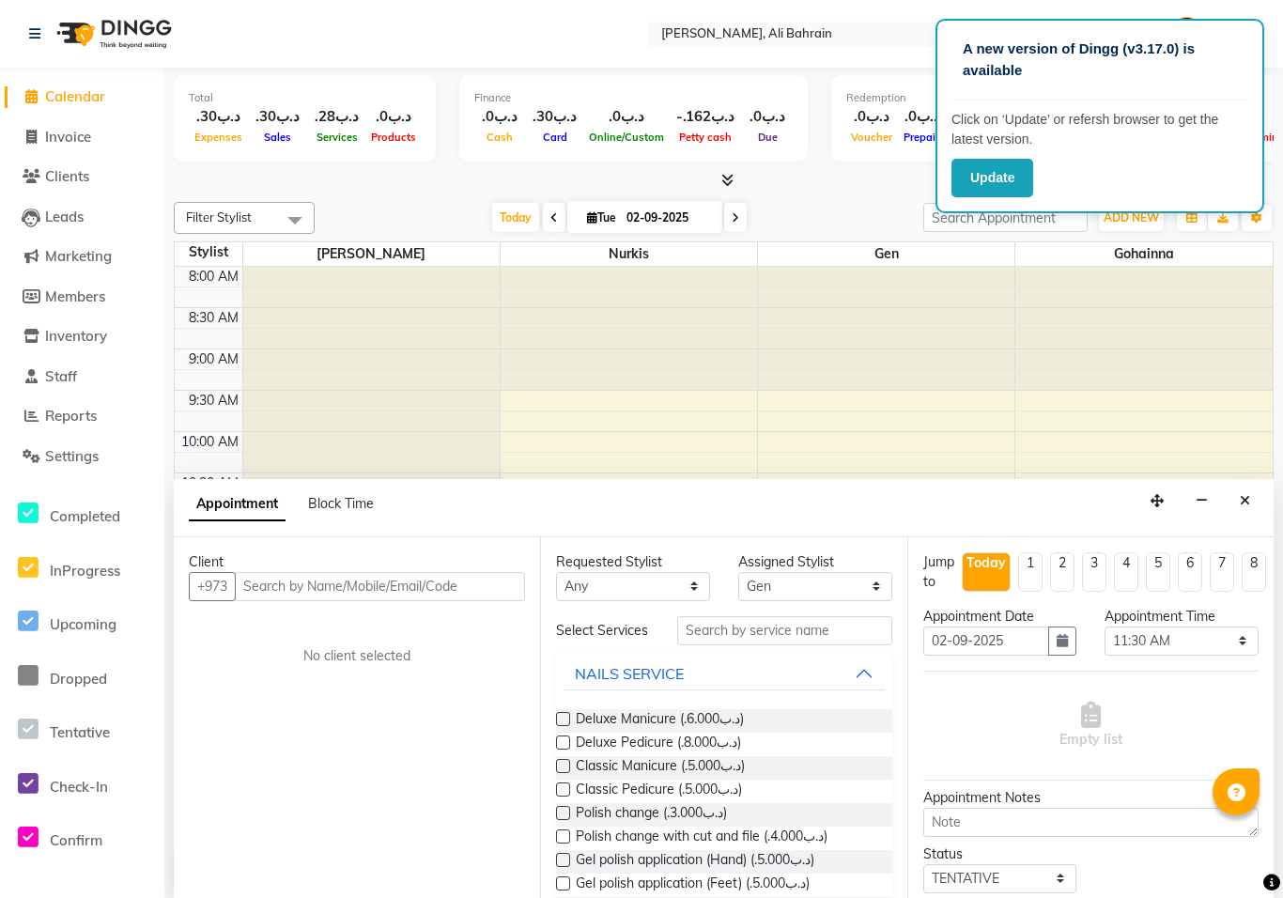  I want to click on a: Inventory, so click(82, 336).